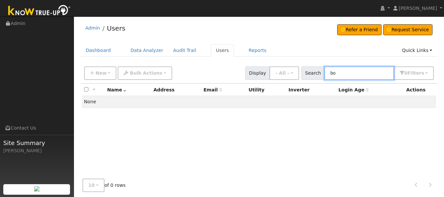  What do you see at coordinates (313, 73) in the screenshot?
I see `span: Search` at bounding box center [313, 73].